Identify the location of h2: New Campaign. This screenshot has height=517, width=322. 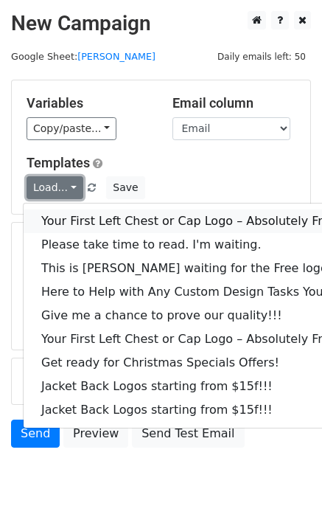
(161, 24).